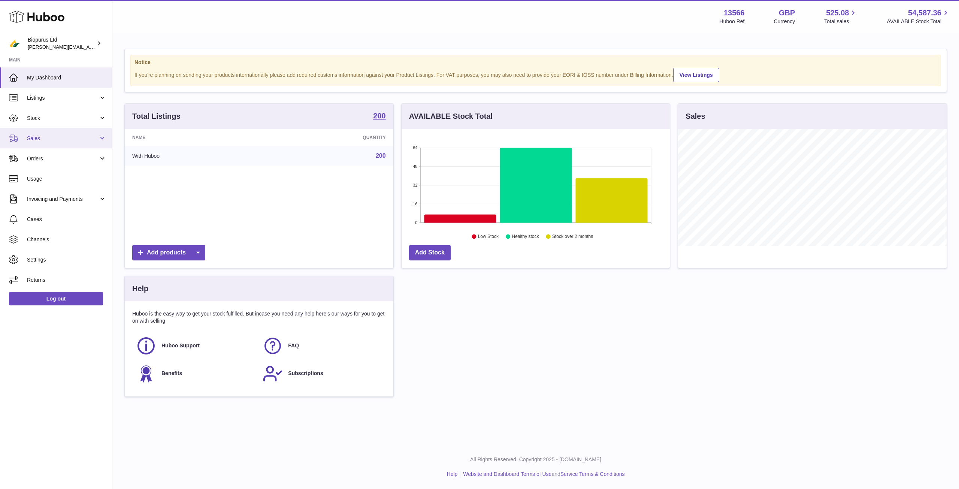 This screenshot has height=489, width=959. Describe the element at coordinates (172, 373) in the screenshot. I see `span: Benefits` at that location.